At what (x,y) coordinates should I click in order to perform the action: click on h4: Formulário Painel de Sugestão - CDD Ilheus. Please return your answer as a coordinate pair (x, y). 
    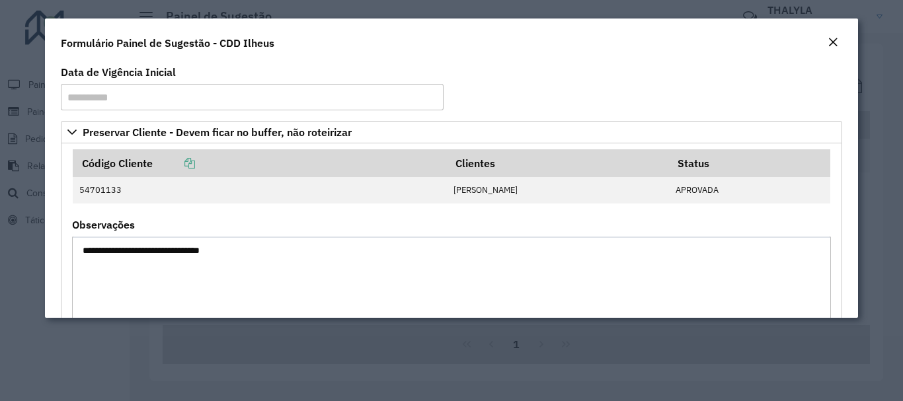
    Looking at the image, I should click on (167, 43).